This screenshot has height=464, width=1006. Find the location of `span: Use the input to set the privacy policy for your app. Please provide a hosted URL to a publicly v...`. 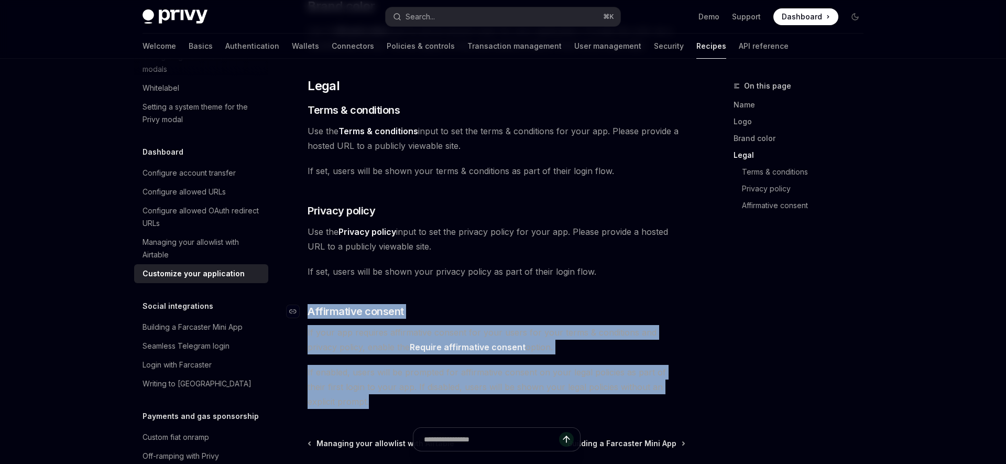

span: Use the input to set the privacy policy for your app. Please provide a hosted URL to a publicly v... is located at coordinates (496, 239).